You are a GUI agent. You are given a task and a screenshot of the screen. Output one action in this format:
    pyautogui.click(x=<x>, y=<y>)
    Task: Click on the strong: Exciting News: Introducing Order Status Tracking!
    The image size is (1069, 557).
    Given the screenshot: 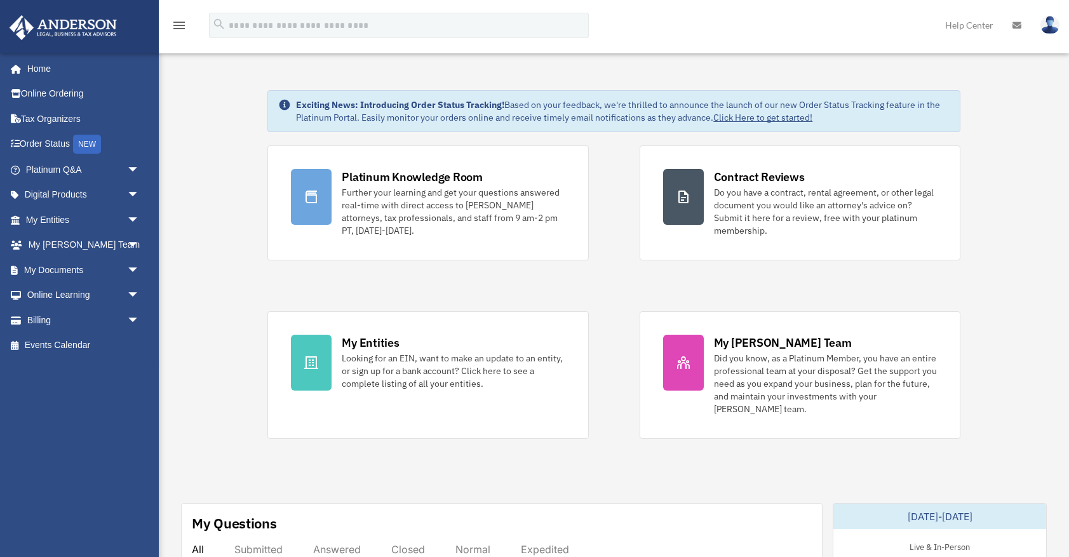 What is the action you would take?
    pyautogui.click(x=400, y=105)
    